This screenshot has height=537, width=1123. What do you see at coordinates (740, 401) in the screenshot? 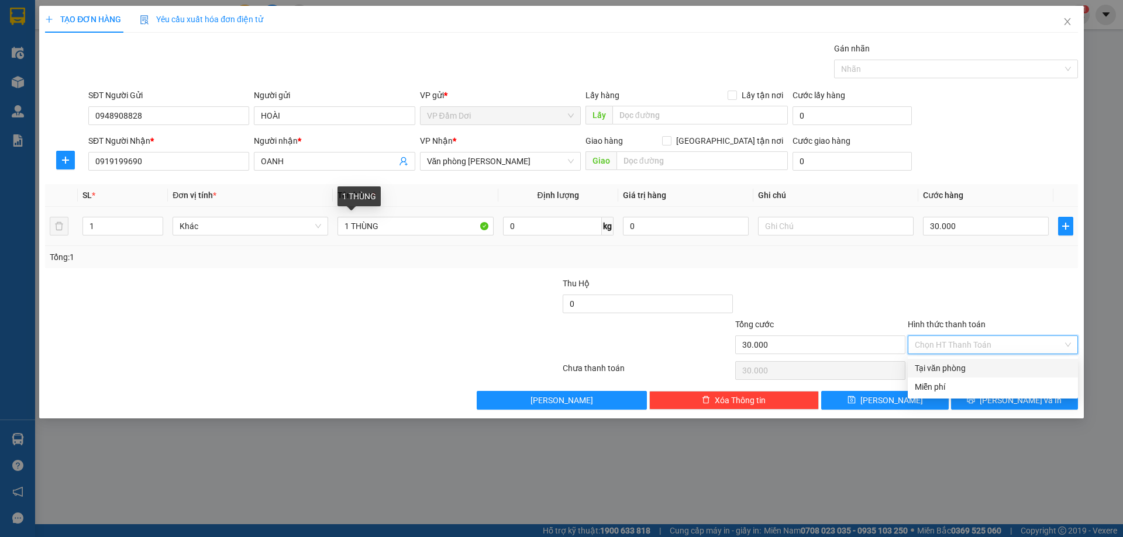
I see `span: Xóa Thông tin` at bounding box center [740, 401].